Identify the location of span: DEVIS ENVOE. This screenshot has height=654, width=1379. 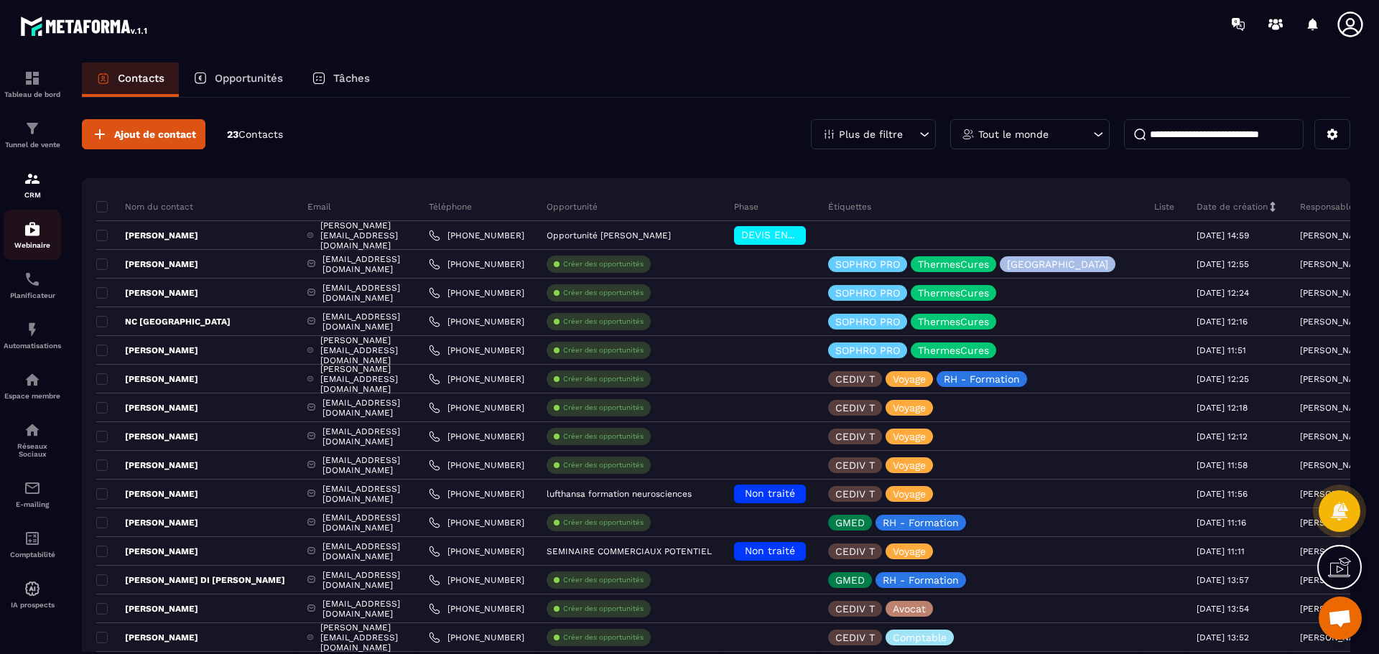
(774, 235).